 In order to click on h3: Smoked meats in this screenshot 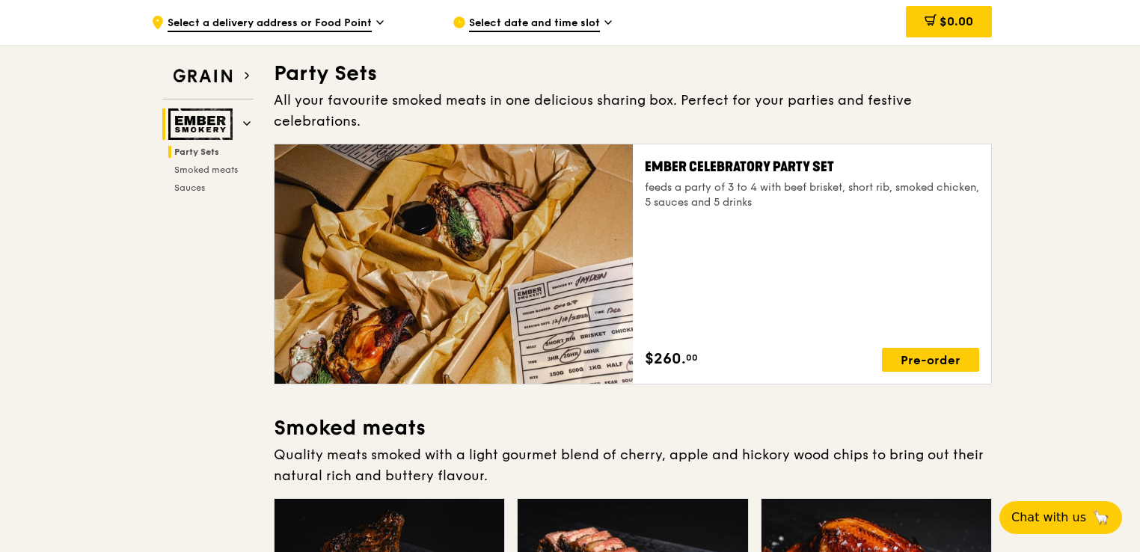, I will do `click(633, 428)`.